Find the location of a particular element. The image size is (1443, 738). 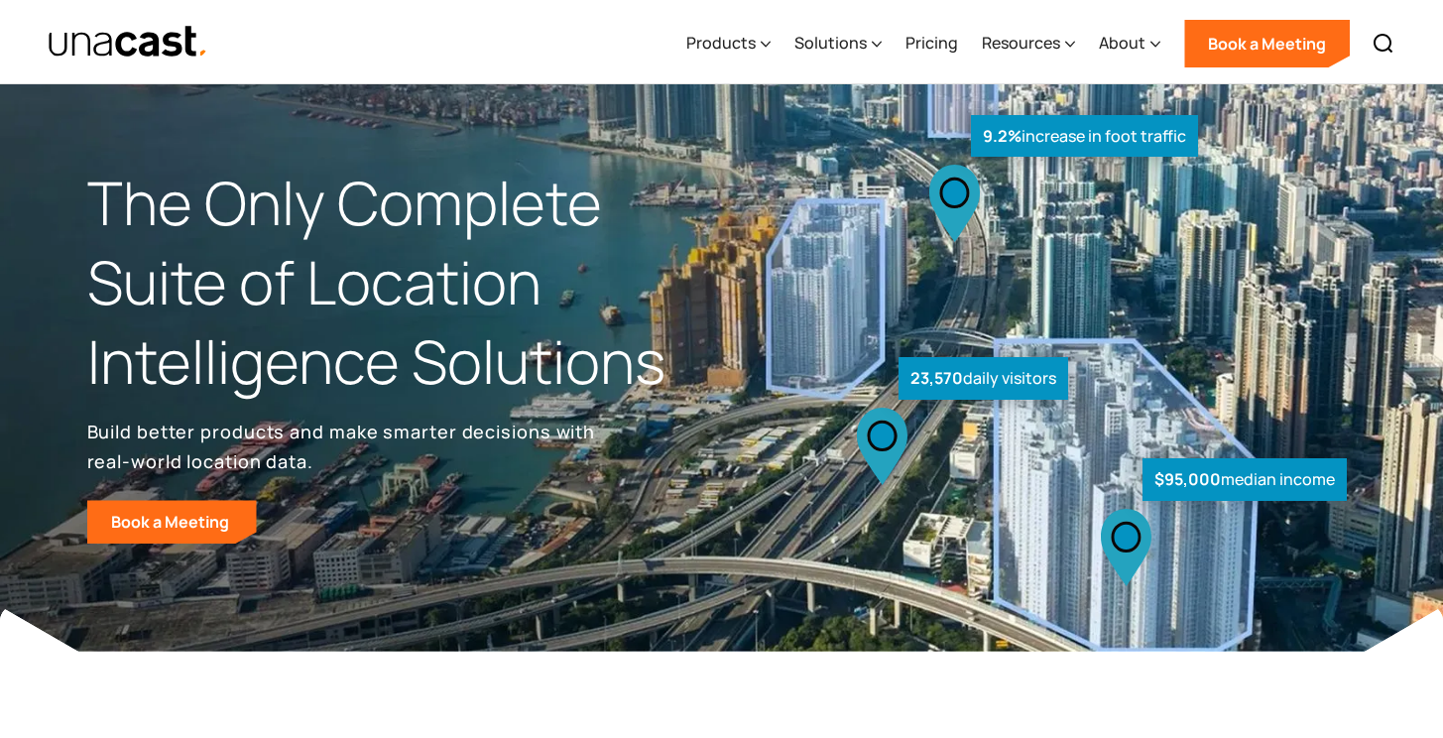

h1: The Only Complete Suite of Location Intelligence Solutions is located at coordinates (405, 282).